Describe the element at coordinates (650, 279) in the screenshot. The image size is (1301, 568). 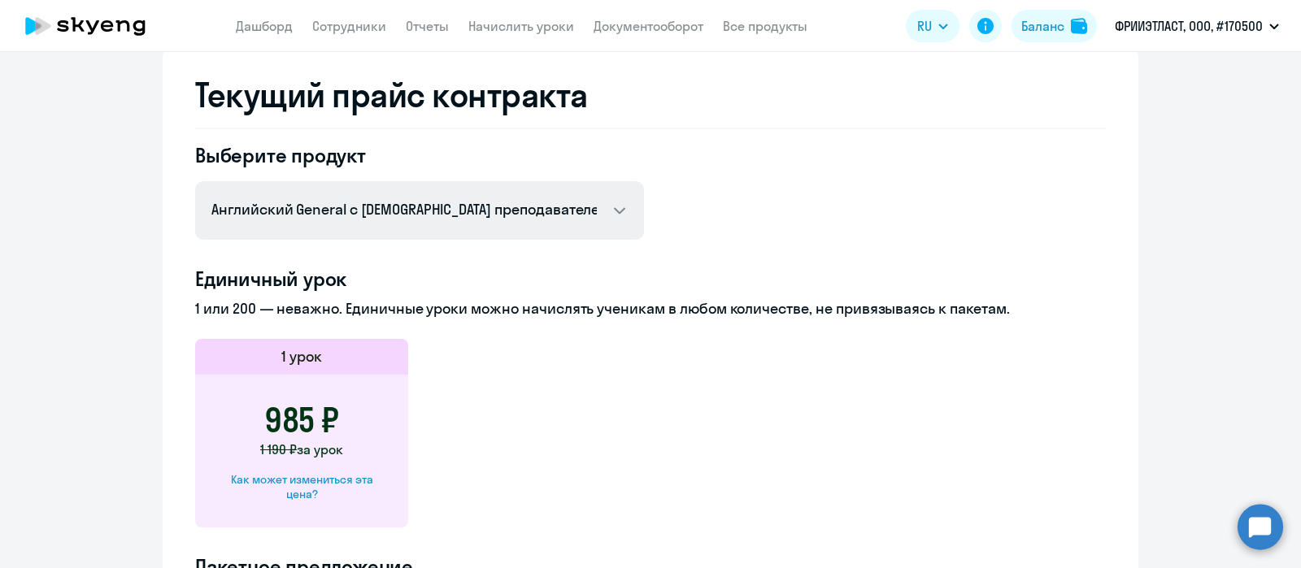
I see `h4: Единичный урок` at that location.